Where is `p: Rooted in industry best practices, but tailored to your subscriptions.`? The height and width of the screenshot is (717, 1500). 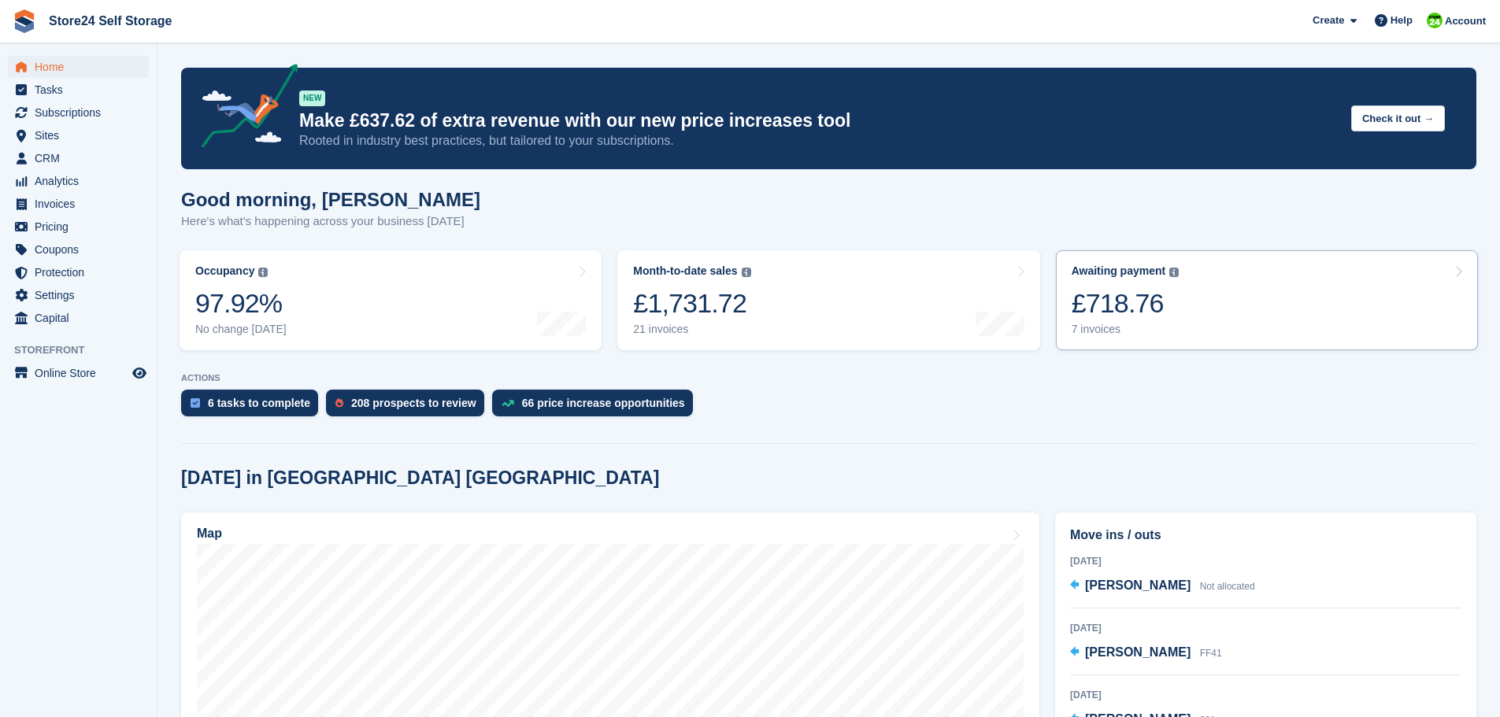
p: Rooted in industry best practices, but tailored to your subscriptions. is located at coordinates (819, 141).